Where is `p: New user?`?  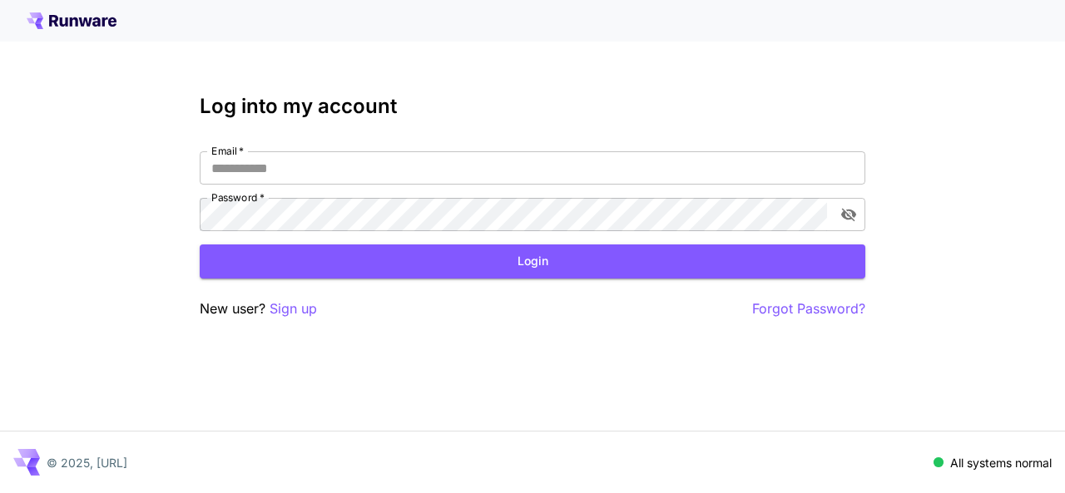 p: New user? is located at coordinates (258, 309).